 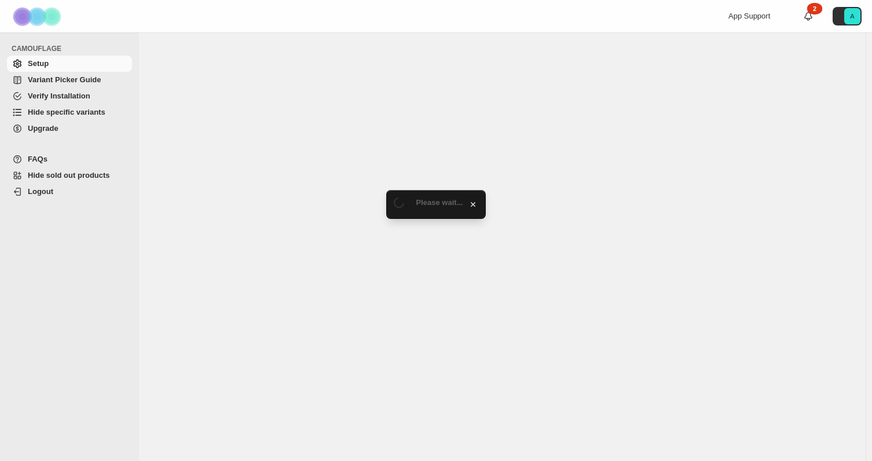 What do you see at coordinates (69, 80) in the screenshot?
I see `a: Variant Picker Guide` at bounding box center [69, 80].